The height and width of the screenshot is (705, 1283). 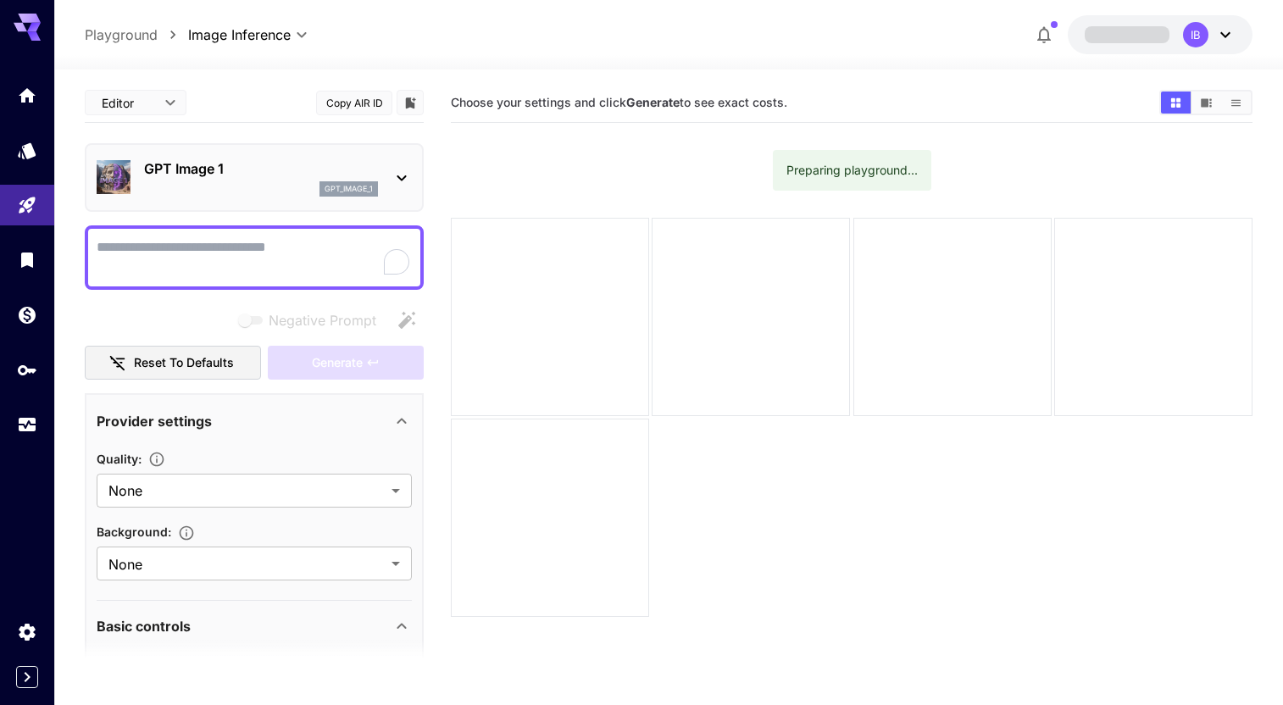 What do you see at coordinates (322, 320) in the screenshot?
I see `span: Negative Prompt` at bounding box center [322, 320].